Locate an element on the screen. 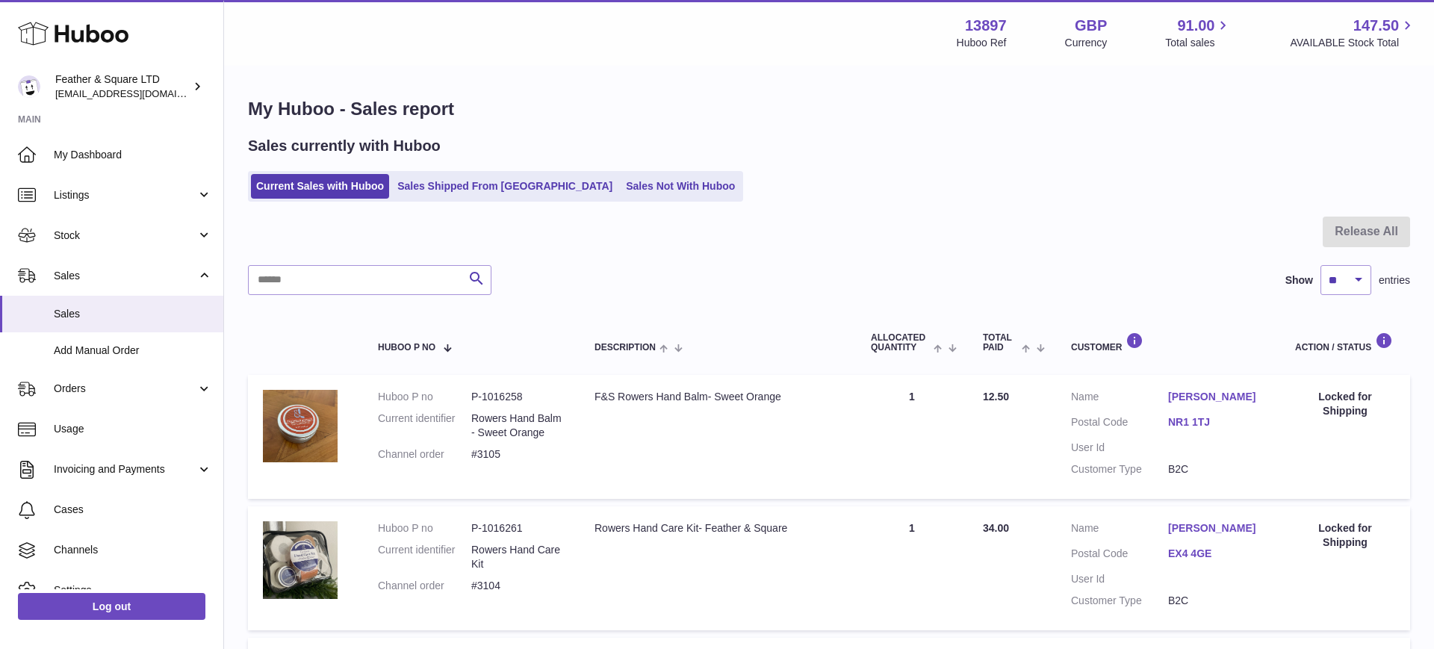 This screenshot has width=1434, height=649. img: il_fullxfull.5603997955_dj5x.jpg is located at coordinates (300, 560).